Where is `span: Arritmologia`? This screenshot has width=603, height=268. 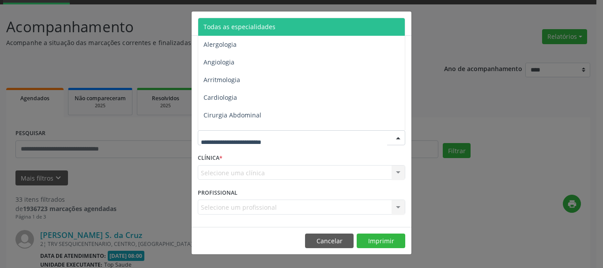
span: Arritmologia is located at coordinates (222, 80).